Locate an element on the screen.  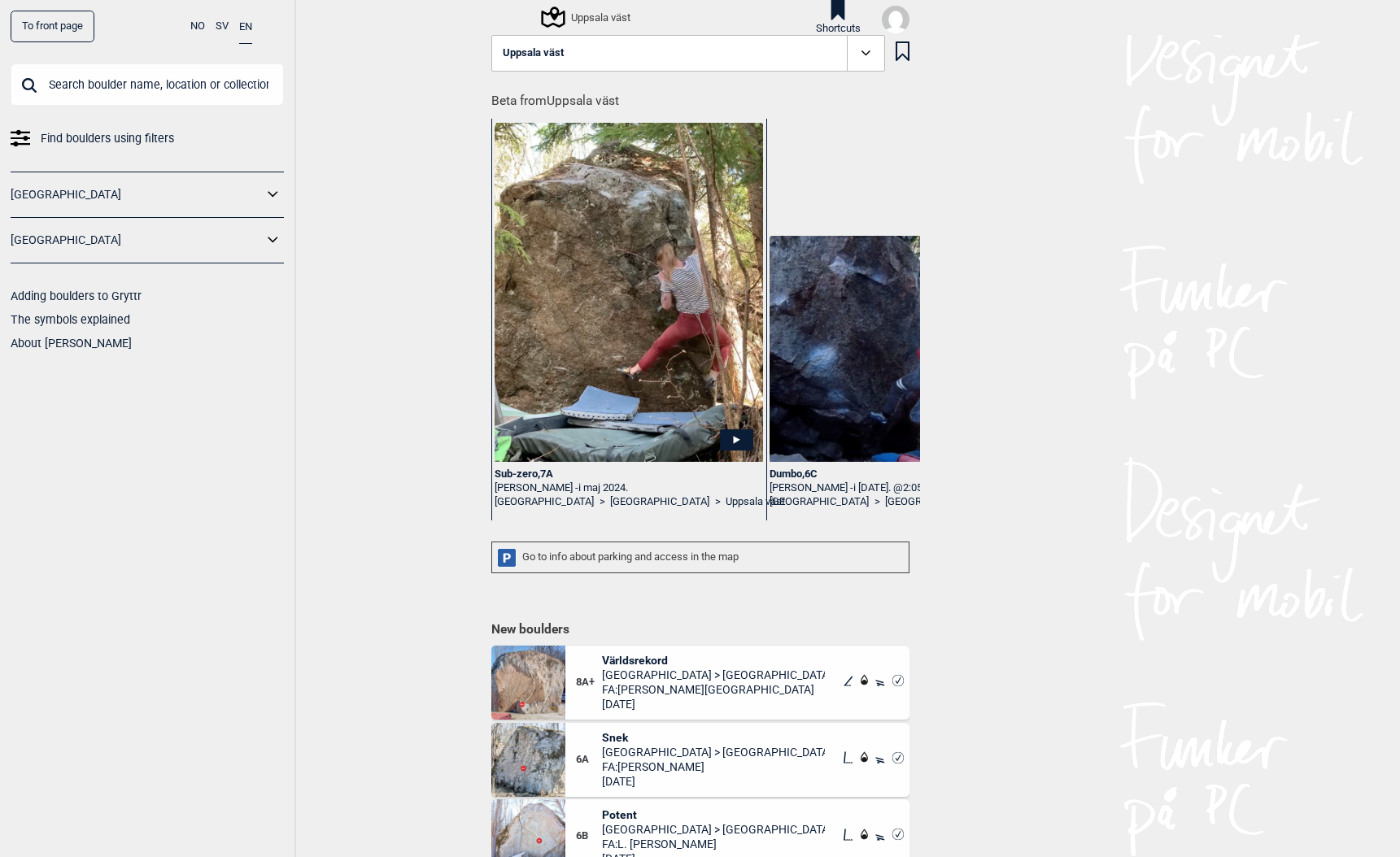
a: Find boulders using filters is located at coordinates (147, 139).